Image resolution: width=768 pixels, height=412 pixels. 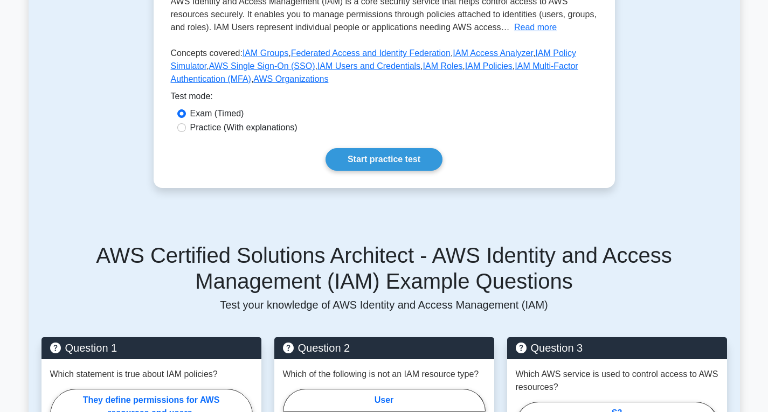 What do you see at coordinates (243, 128) in the screenshot?
I see `label: Practice (With explanations)` at bounding box center [243, 128].